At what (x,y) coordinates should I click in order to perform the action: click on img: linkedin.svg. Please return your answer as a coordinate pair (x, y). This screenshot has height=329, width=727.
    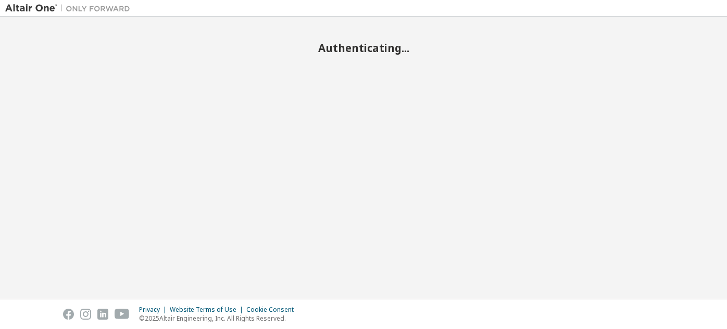
    Looking at the image, I should click on (103, 314).